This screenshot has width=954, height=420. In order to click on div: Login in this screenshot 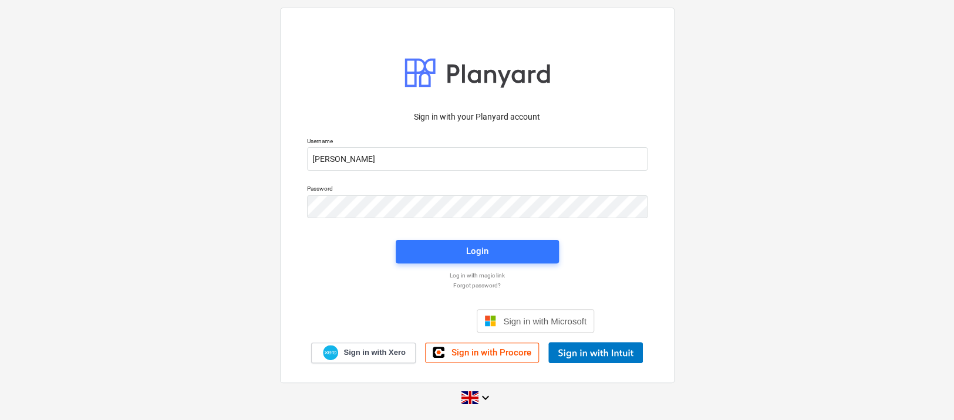, I will do `click(477, 251)`.